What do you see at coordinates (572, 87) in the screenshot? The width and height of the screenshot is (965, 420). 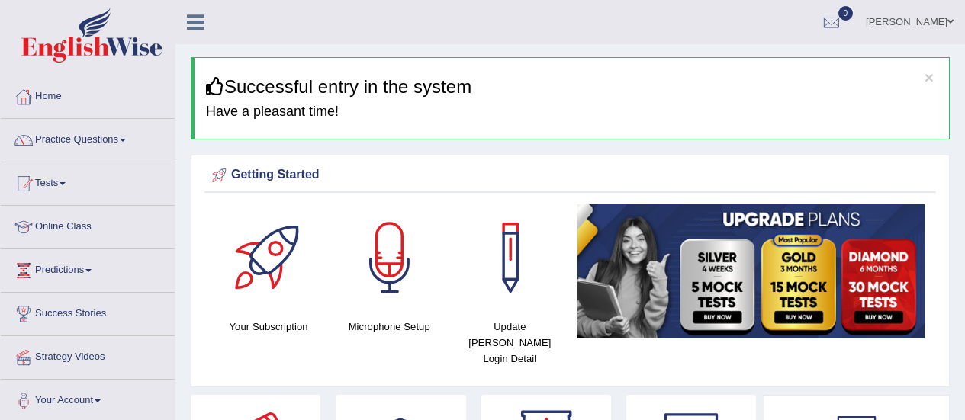 I see `h3: Successful entry in the system` at bounding box center [572, 87].